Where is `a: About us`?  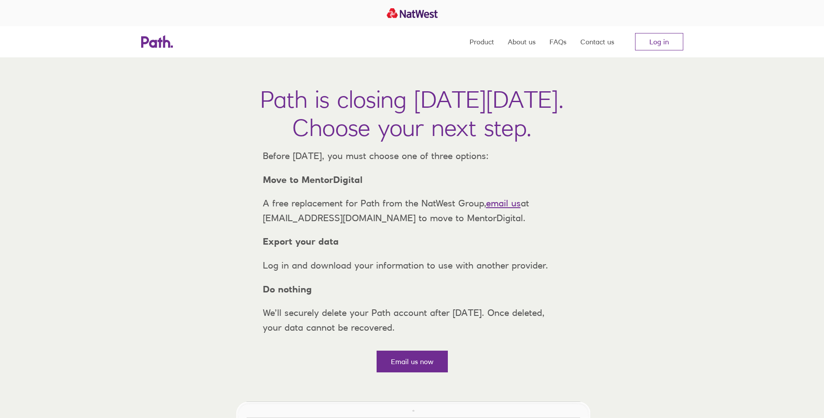 a: About us is located at coordinates (522, 42).